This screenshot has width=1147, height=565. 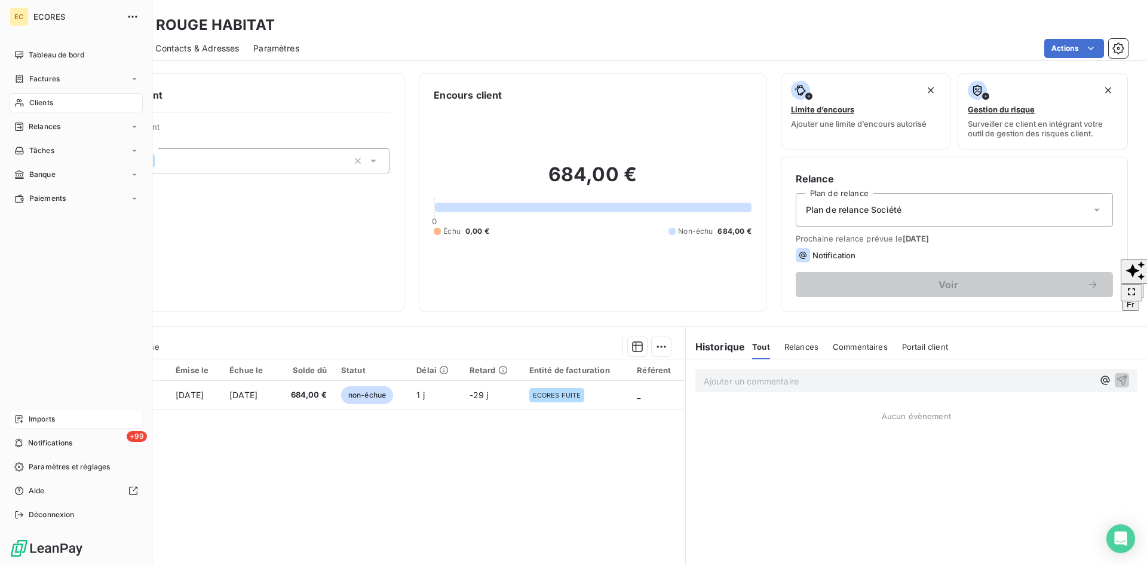 What do you see at coordinates (479, 394) in the screenshot?
I see `span: -29 j` at bounding box center [479, 394].